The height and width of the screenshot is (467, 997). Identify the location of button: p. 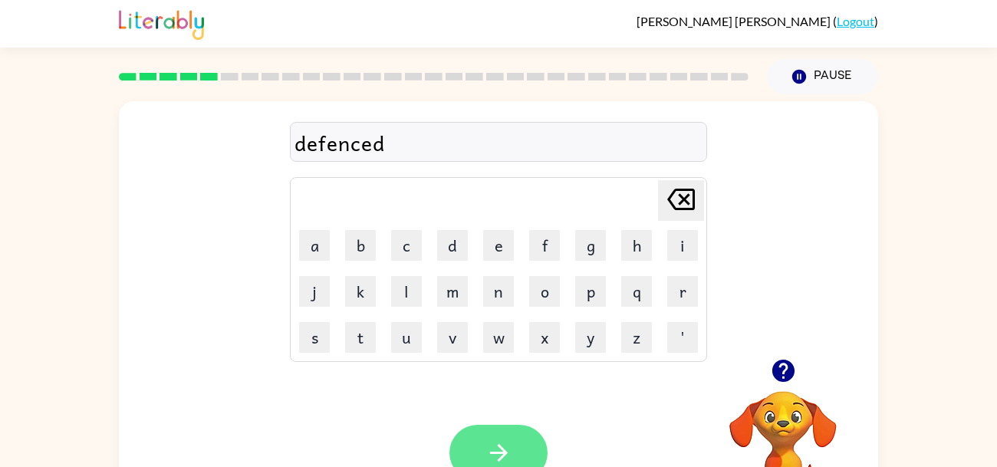
(590, 291).